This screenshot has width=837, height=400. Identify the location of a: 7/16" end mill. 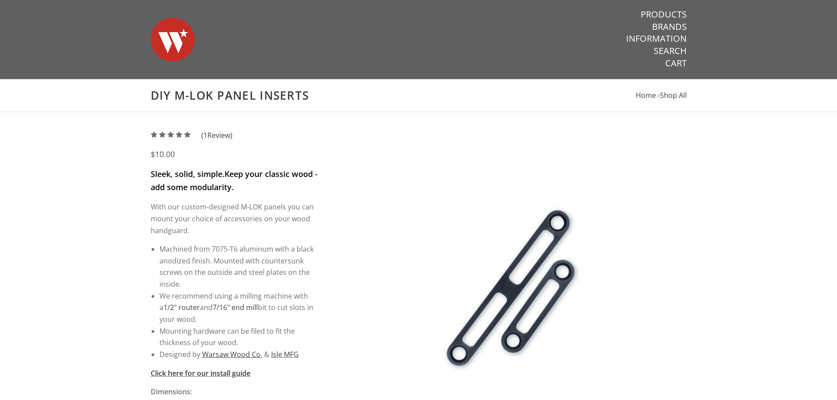
(235, 308).